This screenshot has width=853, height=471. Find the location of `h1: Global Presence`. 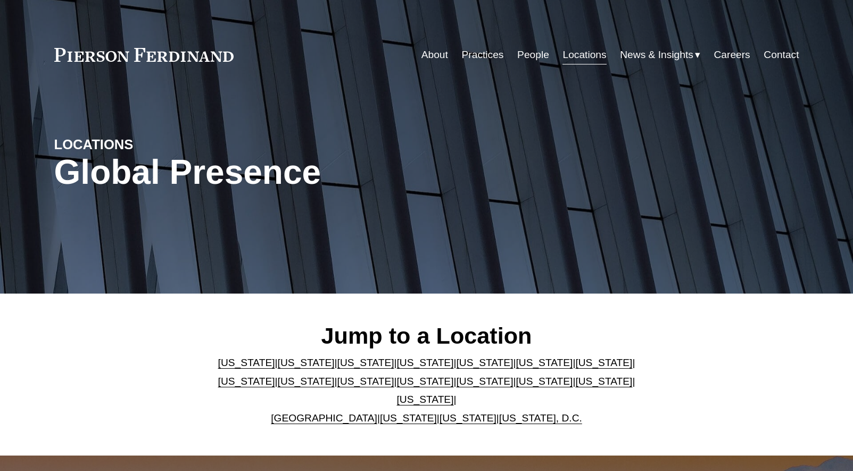

h1: Global Presence is located at coordinates (302, 172).